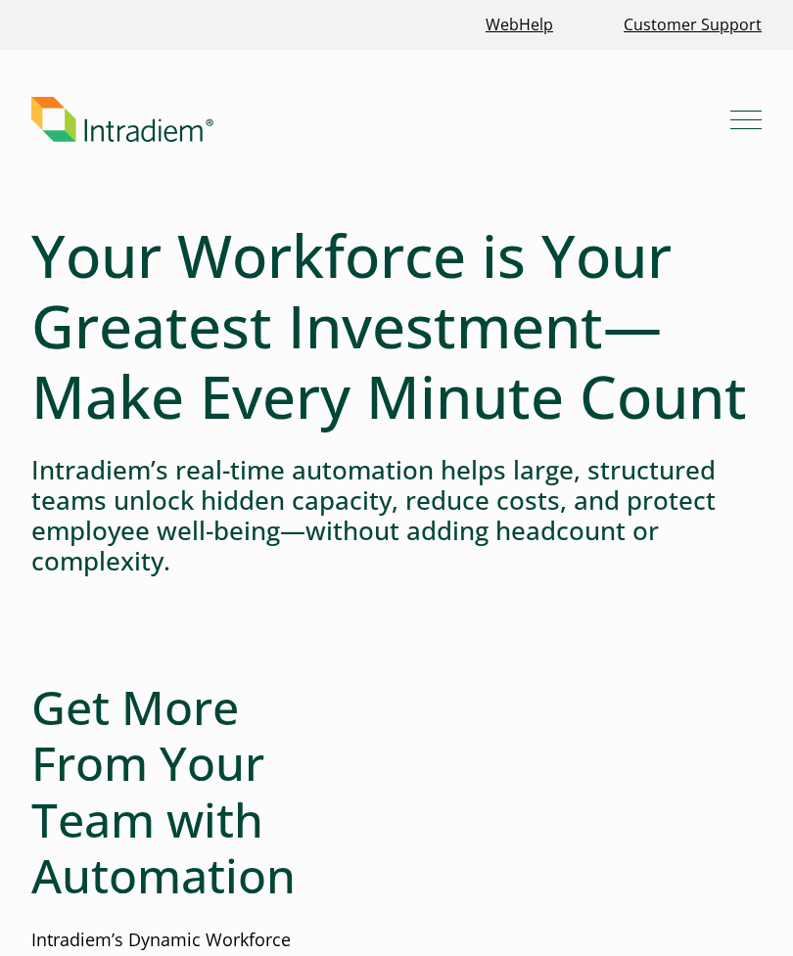  I want to click on h4: Intradiem’s real-time automation helps large, structured teams unlock hidden capacity, reduce cos..., so click(396, 516).